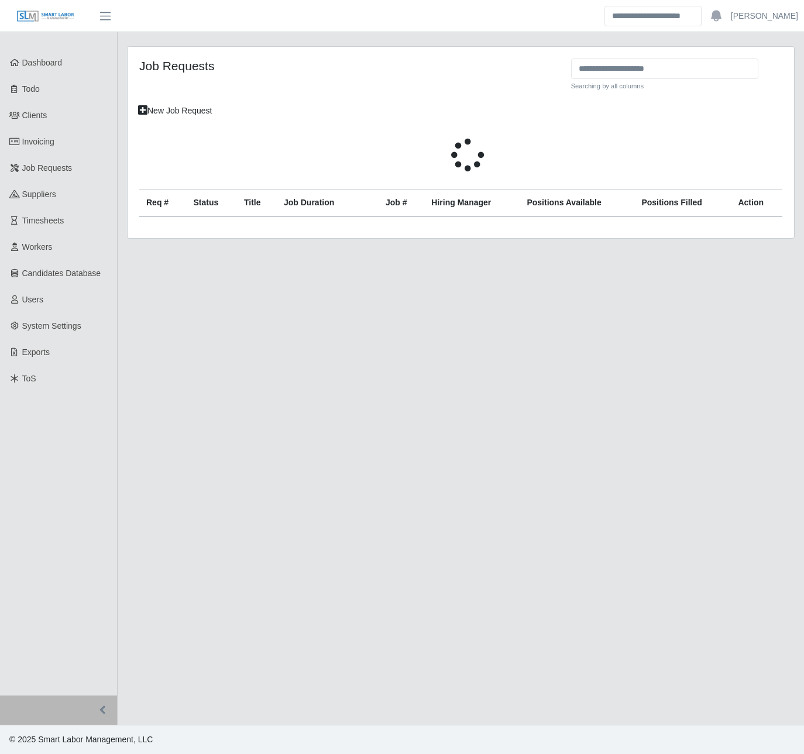  Describe the element at coordinates (577, 202) in the screenshot. I see `th: Positions Available` at that location.